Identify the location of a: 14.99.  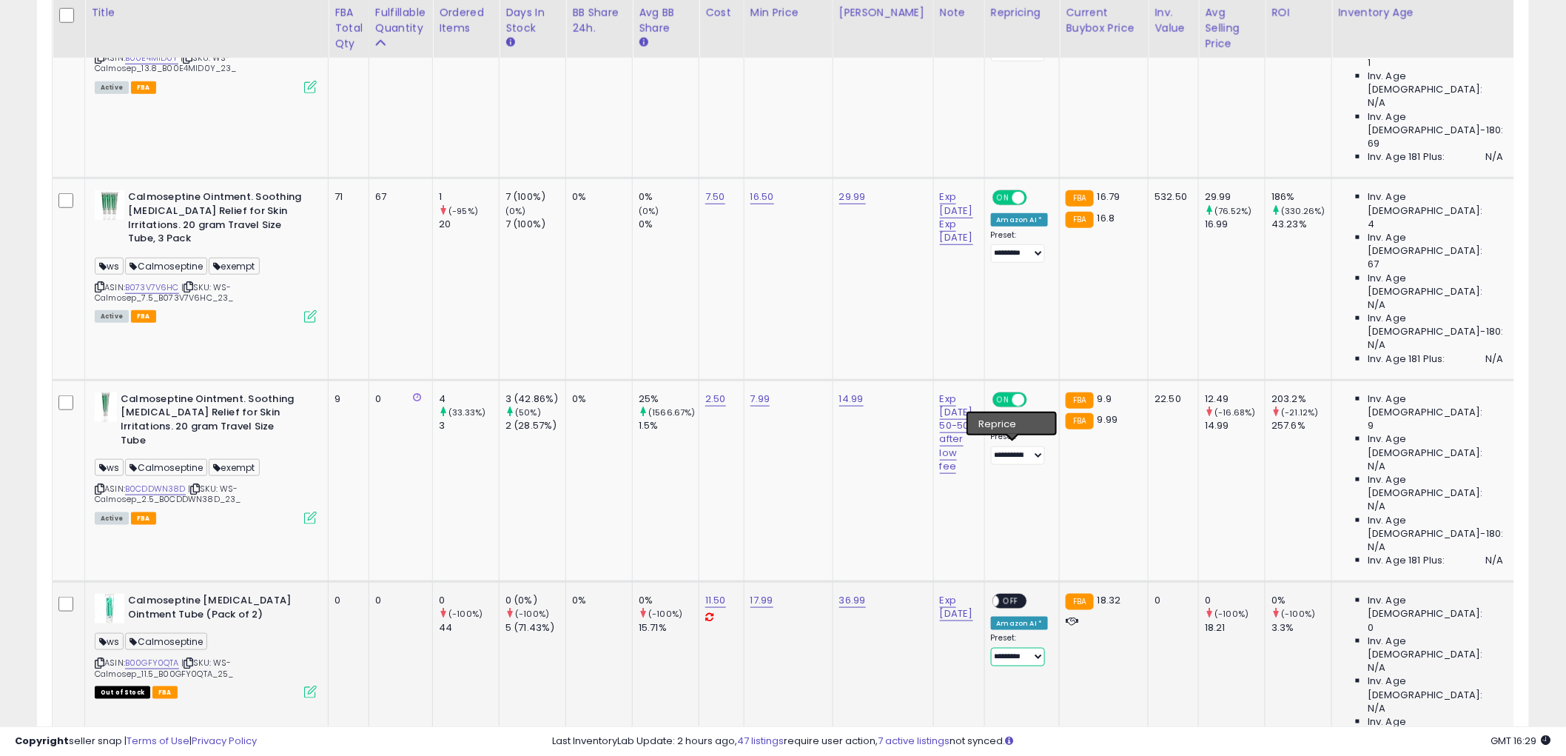
(851, 399).